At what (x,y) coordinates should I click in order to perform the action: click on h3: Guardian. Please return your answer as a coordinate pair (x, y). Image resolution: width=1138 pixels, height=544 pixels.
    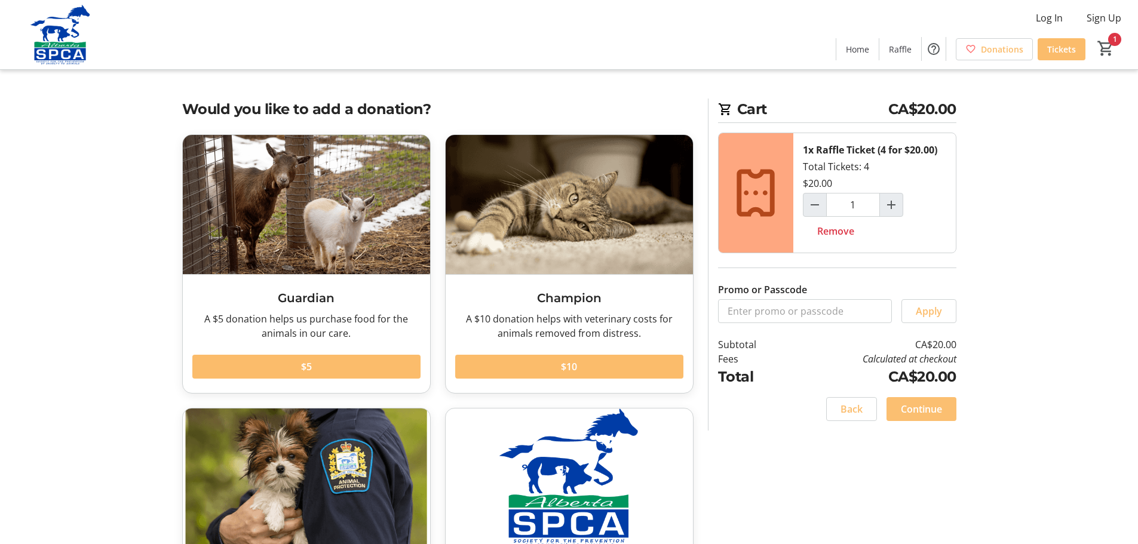
    Looking at the image, I should click on (306, 298).